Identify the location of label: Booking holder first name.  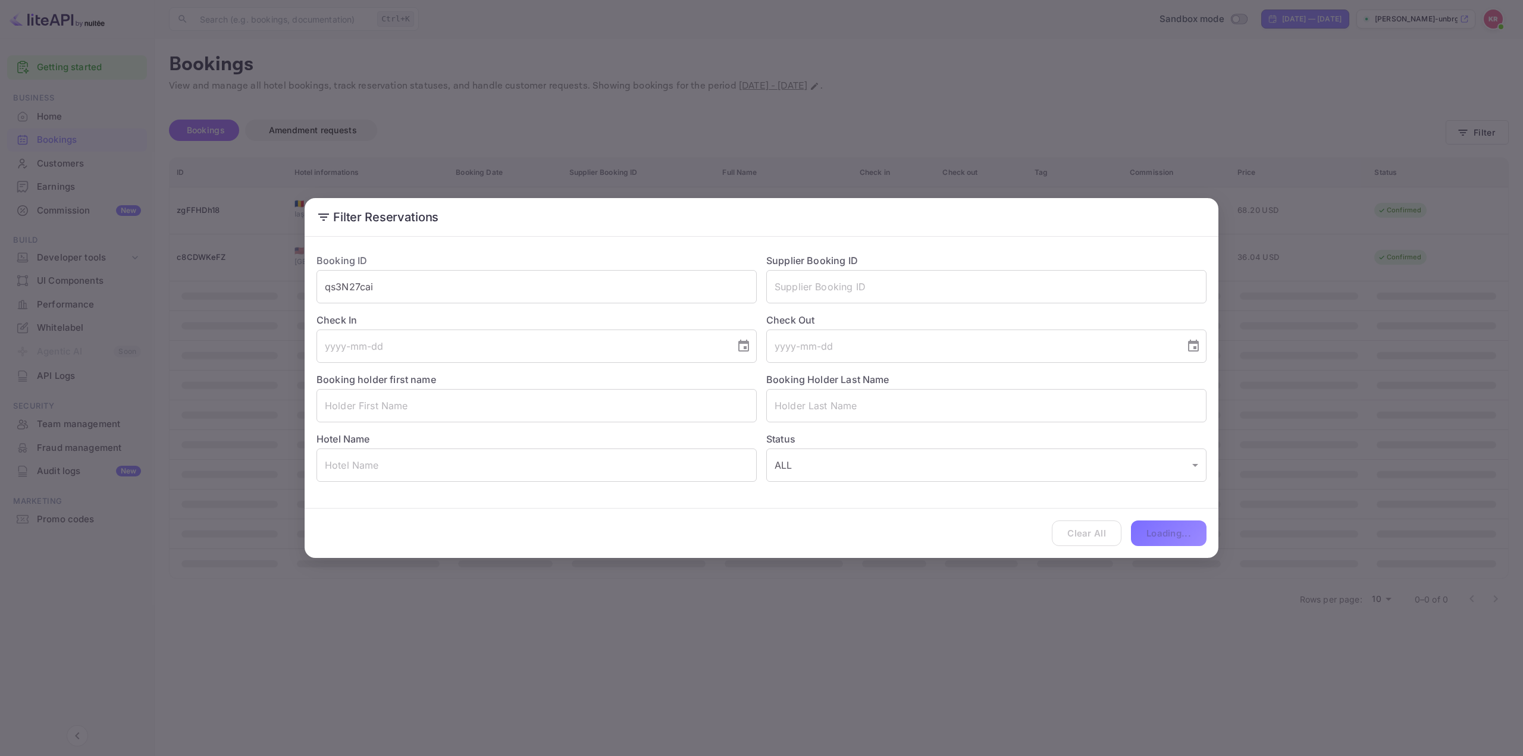
(376, 379).